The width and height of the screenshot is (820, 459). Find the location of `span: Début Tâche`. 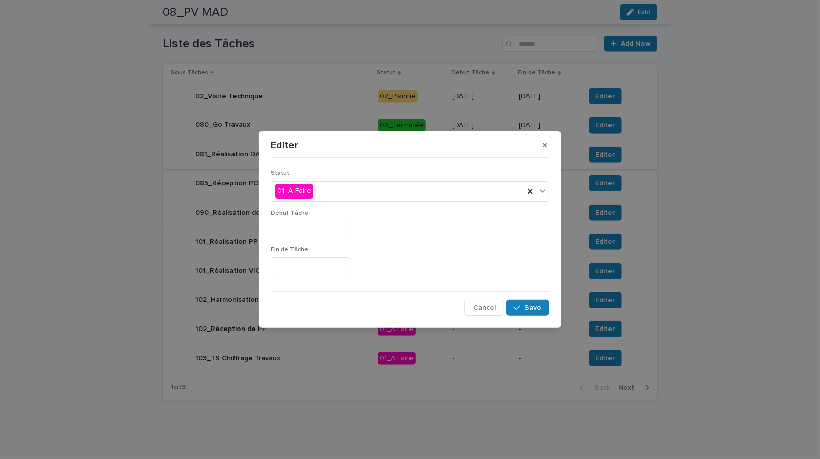

span: Début Tâche is located at coordinates (289, 213).